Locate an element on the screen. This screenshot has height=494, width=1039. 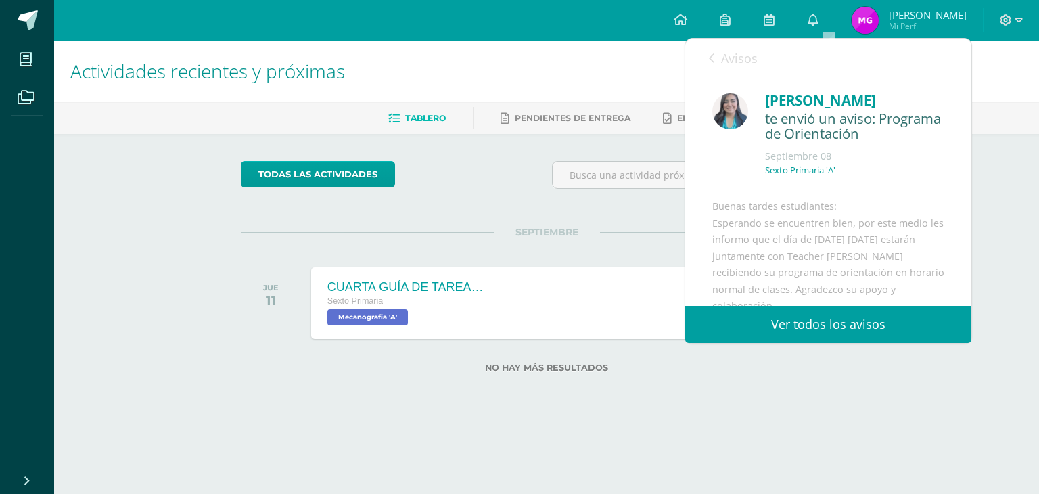
div: JUE is located at coordinates (270, 287).